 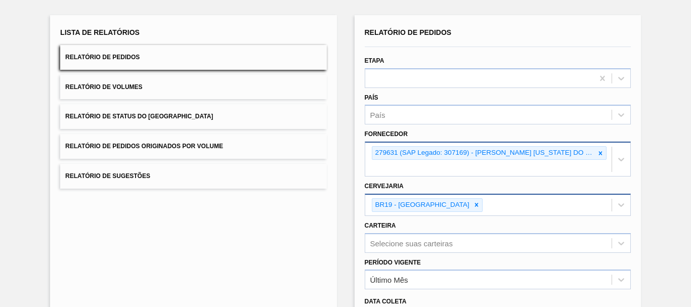 I want to click on span: Data coleta, so click(x=386, y=302).